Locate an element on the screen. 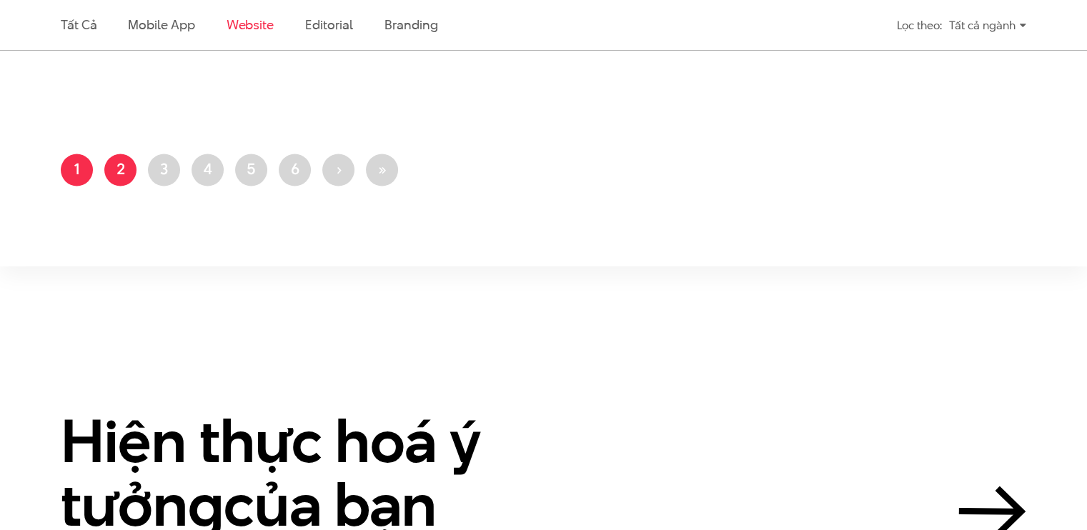  div: Lọc theo: is located at coordinates (919, 25).